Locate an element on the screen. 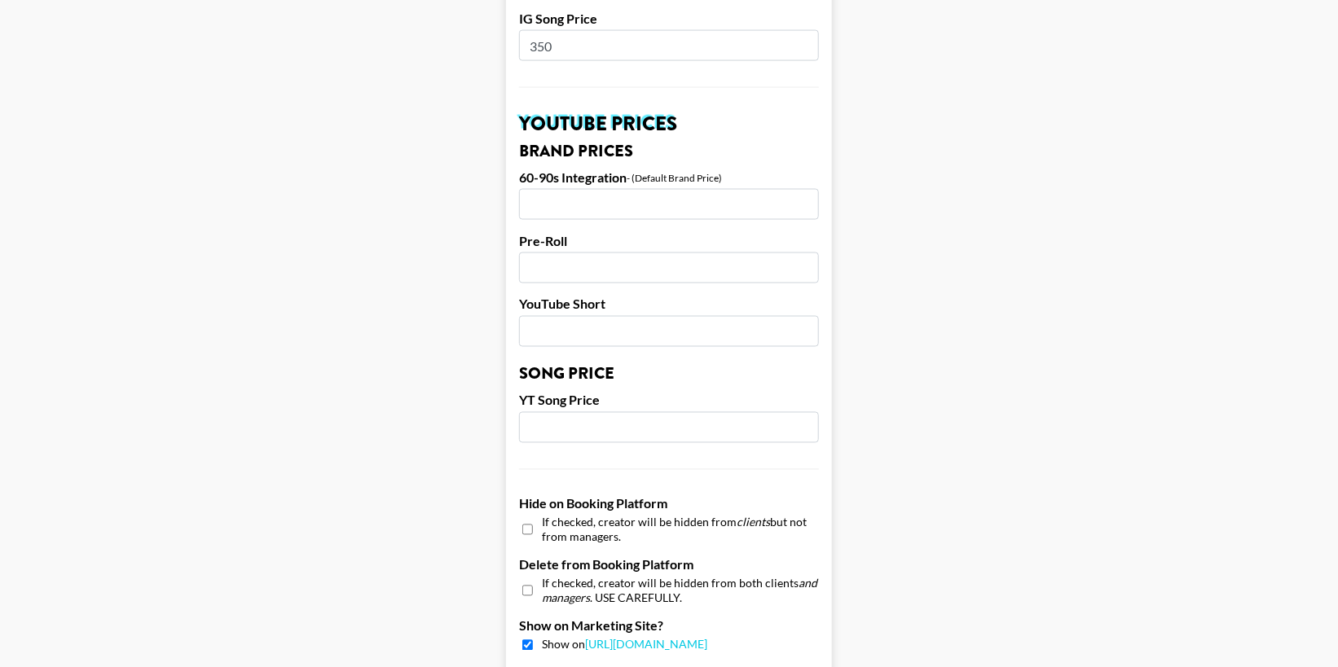 Image resolution: width=1338 pixels, height=667 pixels. em: and managers is located at coordinates (680, 591).